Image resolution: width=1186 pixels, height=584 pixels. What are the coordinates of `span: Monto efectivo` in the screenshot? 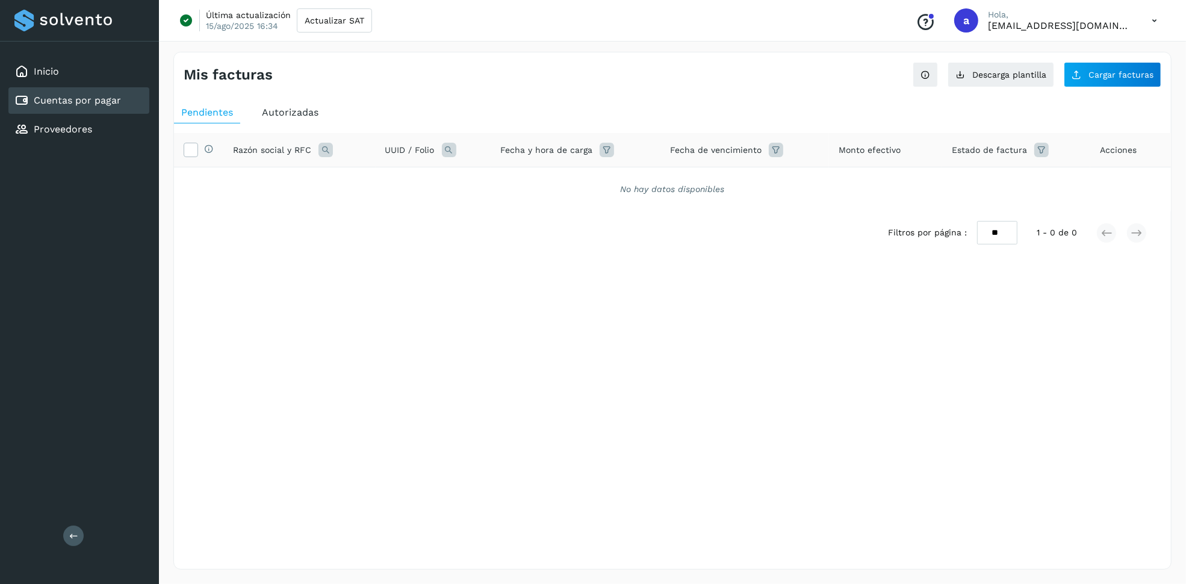 It's located at (870, 150).